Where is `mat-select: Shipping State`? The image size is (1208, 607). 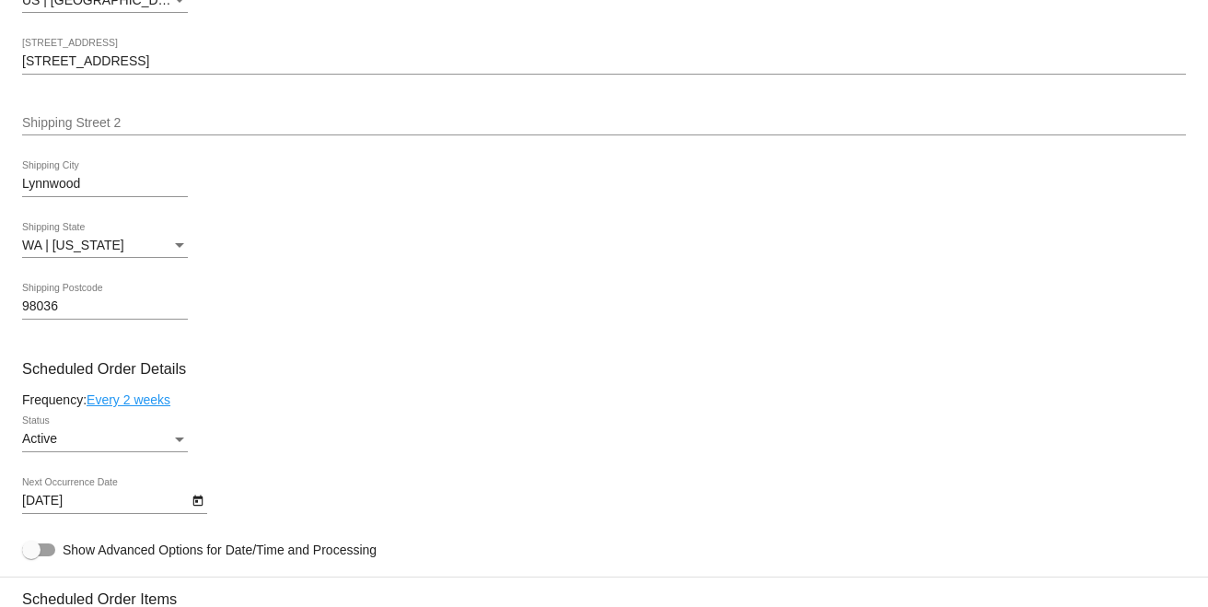 mat-select: Shipping State is located at coordinates (105, 246).